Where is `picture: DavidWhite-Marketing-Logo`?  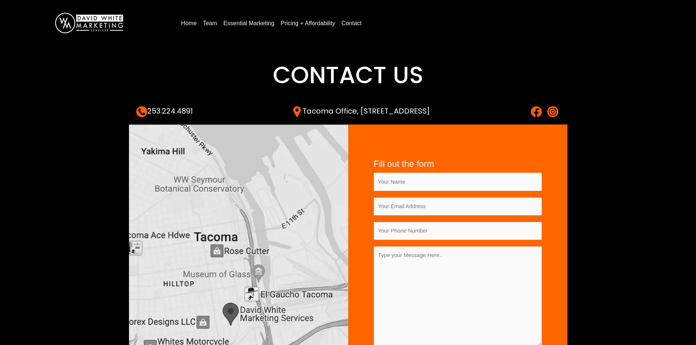 picture: DavidWhite-Marketing-Logo is located at coordinates (89, 22).